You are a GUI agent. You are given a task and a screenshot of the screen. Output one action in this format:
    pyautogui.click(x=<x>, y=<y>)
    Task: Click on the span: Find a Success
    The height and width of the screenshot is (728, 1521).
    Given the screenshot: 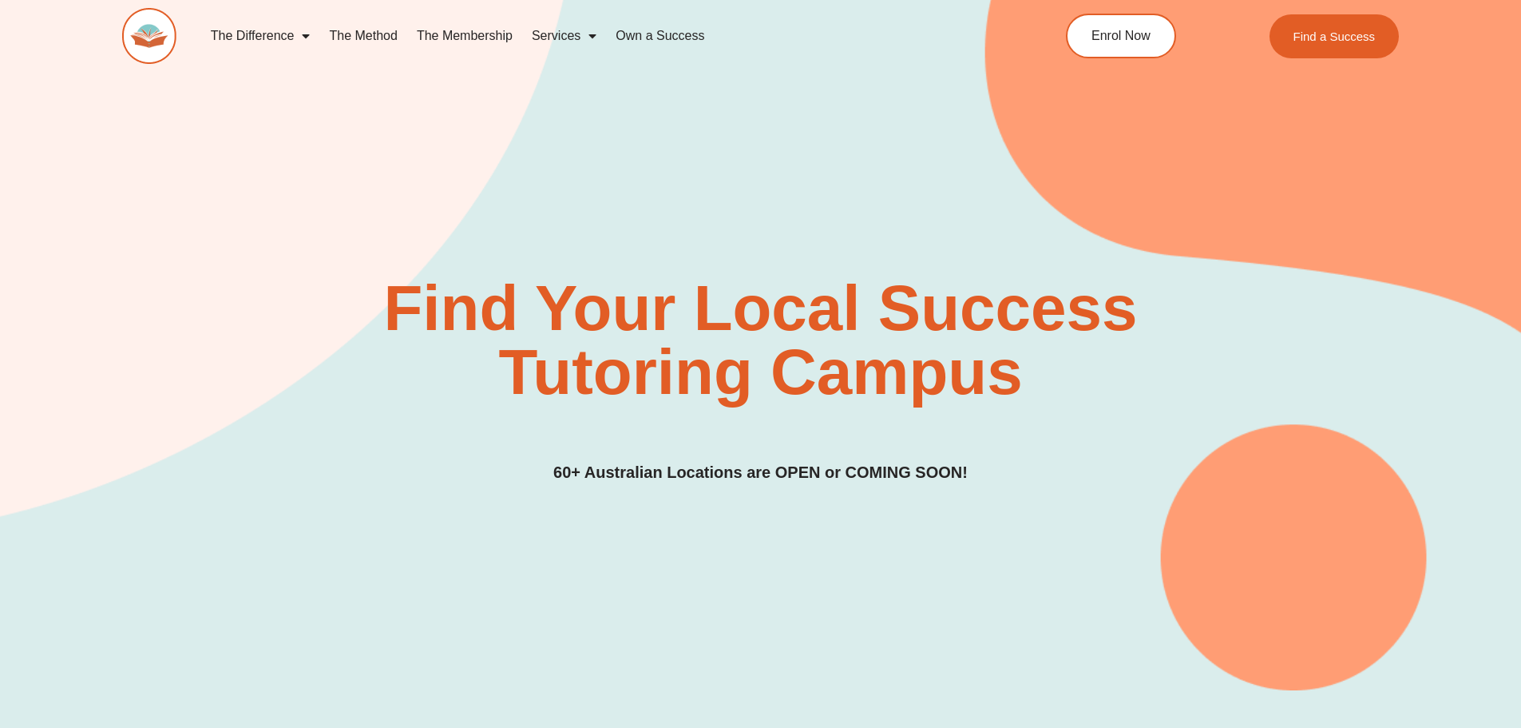 What is the action you would take?
    pyautogui.click(x=1334, y=36)
    